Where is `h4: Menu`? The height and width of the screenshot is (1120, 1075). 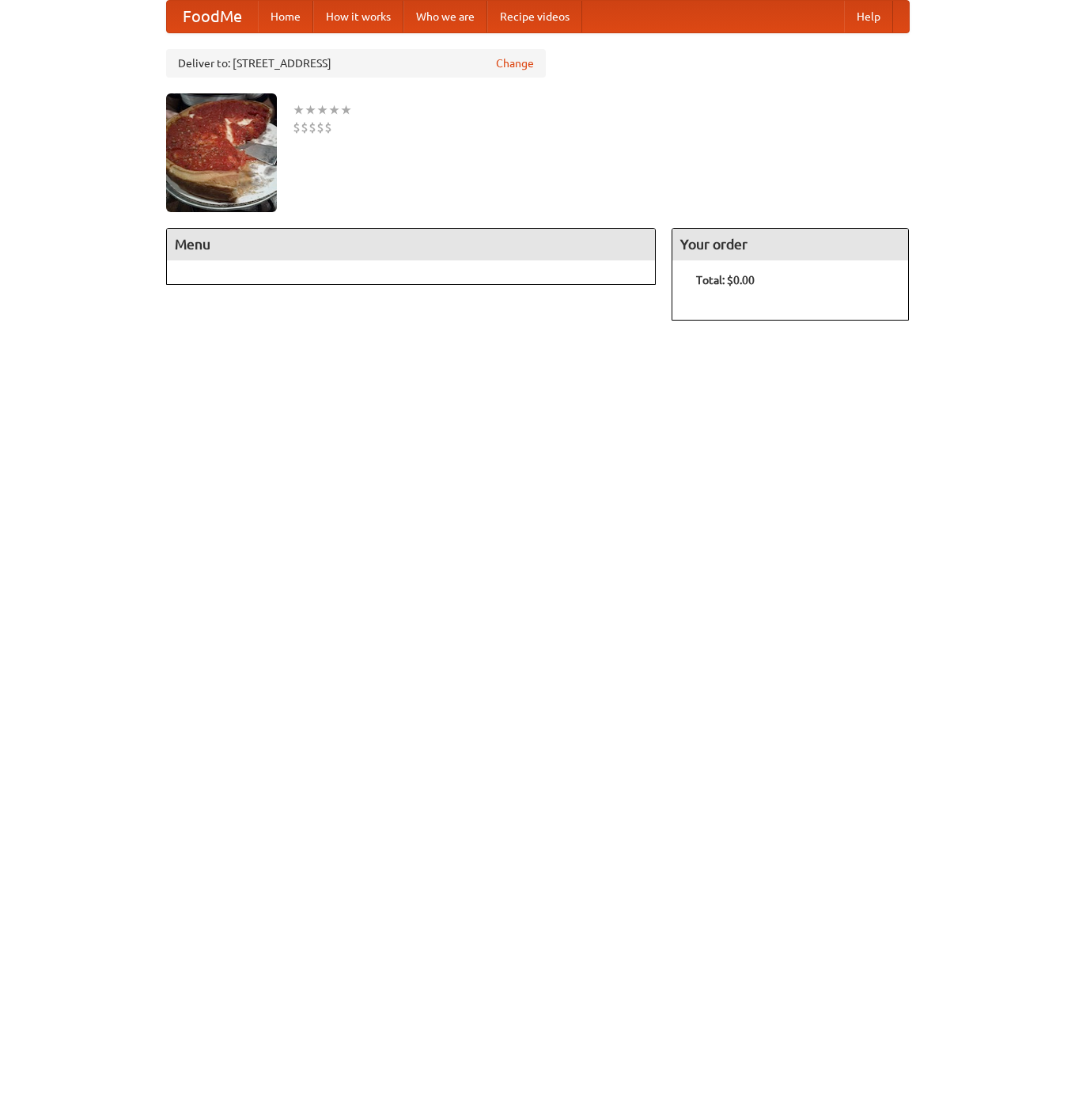 h4: Menu is located at coordinates (411, 244).